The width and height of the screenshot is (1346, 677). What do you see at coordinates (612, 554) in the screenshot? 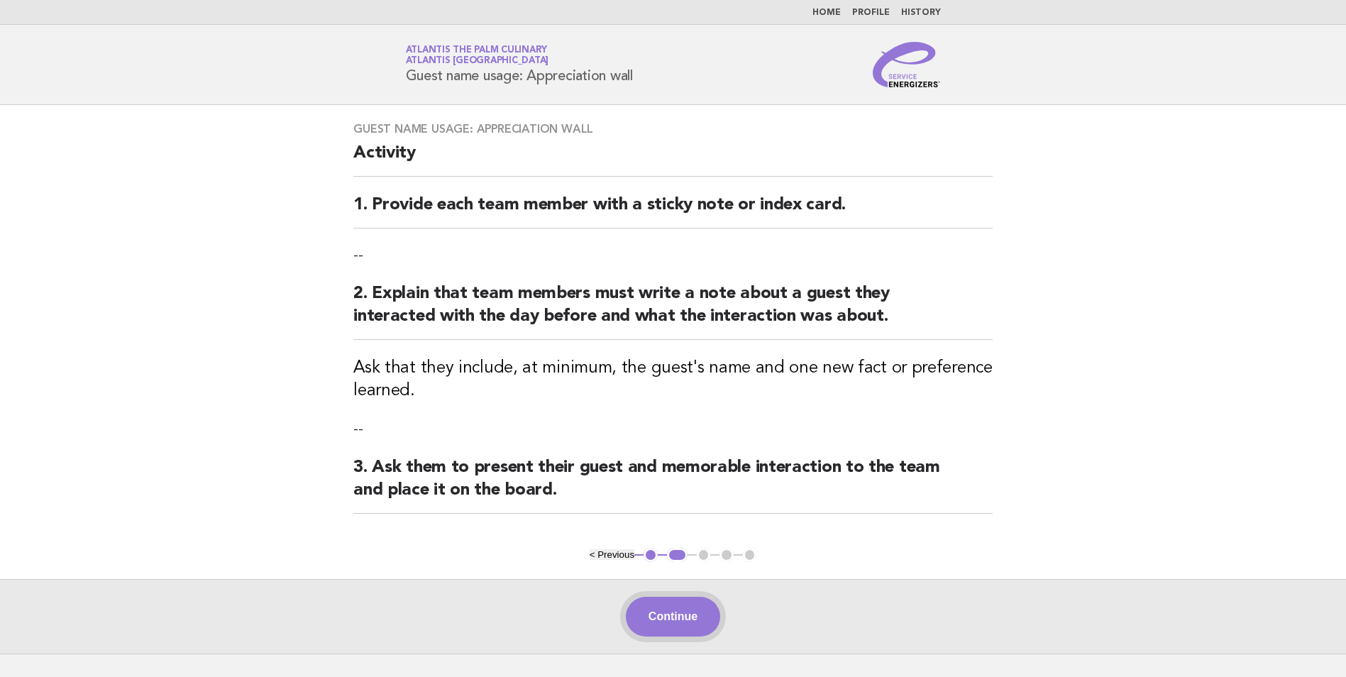
I see `button: < Previous` at bounding box center [612, 554].